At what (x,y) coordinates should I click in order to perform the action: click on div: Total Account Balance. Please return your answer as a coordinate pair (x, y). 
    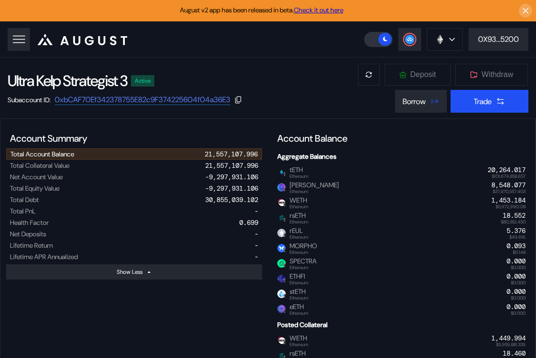
    Looking at the image, I should click on (42, 154).